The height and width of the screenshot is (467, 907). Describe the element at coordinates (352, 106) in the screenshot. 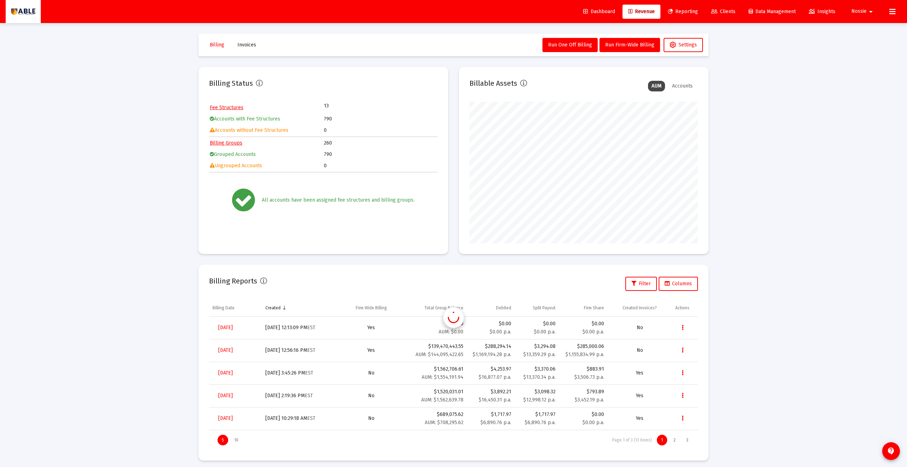

I see `td: 13` at that location.